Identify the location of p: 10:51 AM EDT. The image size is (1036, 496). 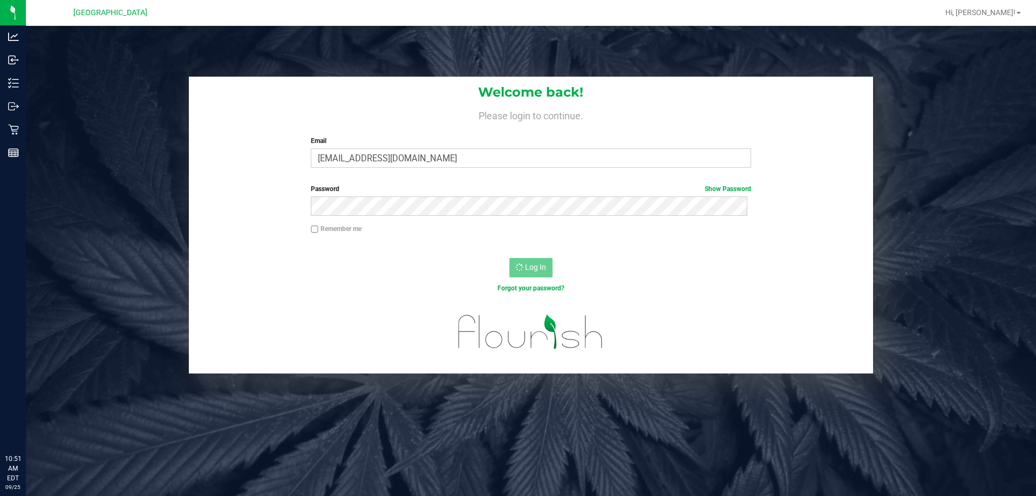
(13, 468).